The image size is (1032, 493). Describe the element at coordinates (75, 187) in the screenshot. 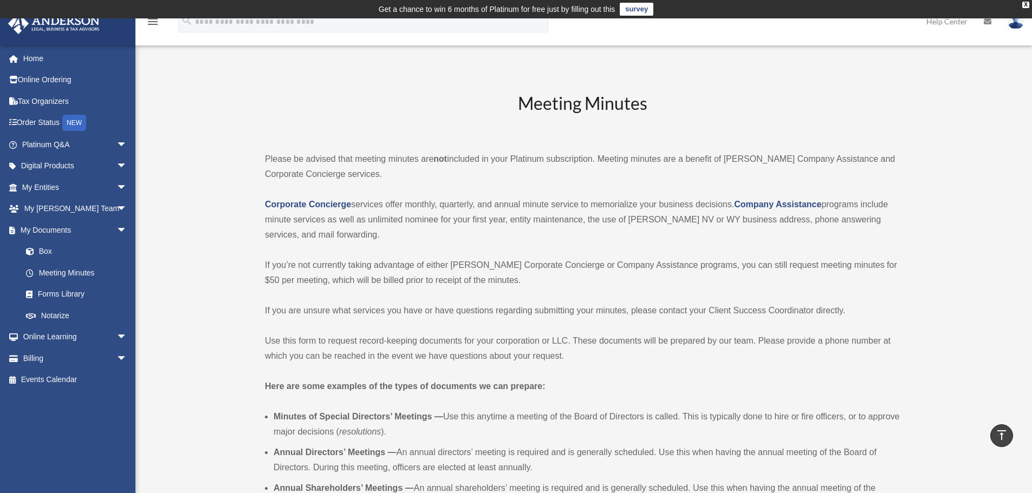

I see `a: My Entitiesarrow_drop_down` at that location.